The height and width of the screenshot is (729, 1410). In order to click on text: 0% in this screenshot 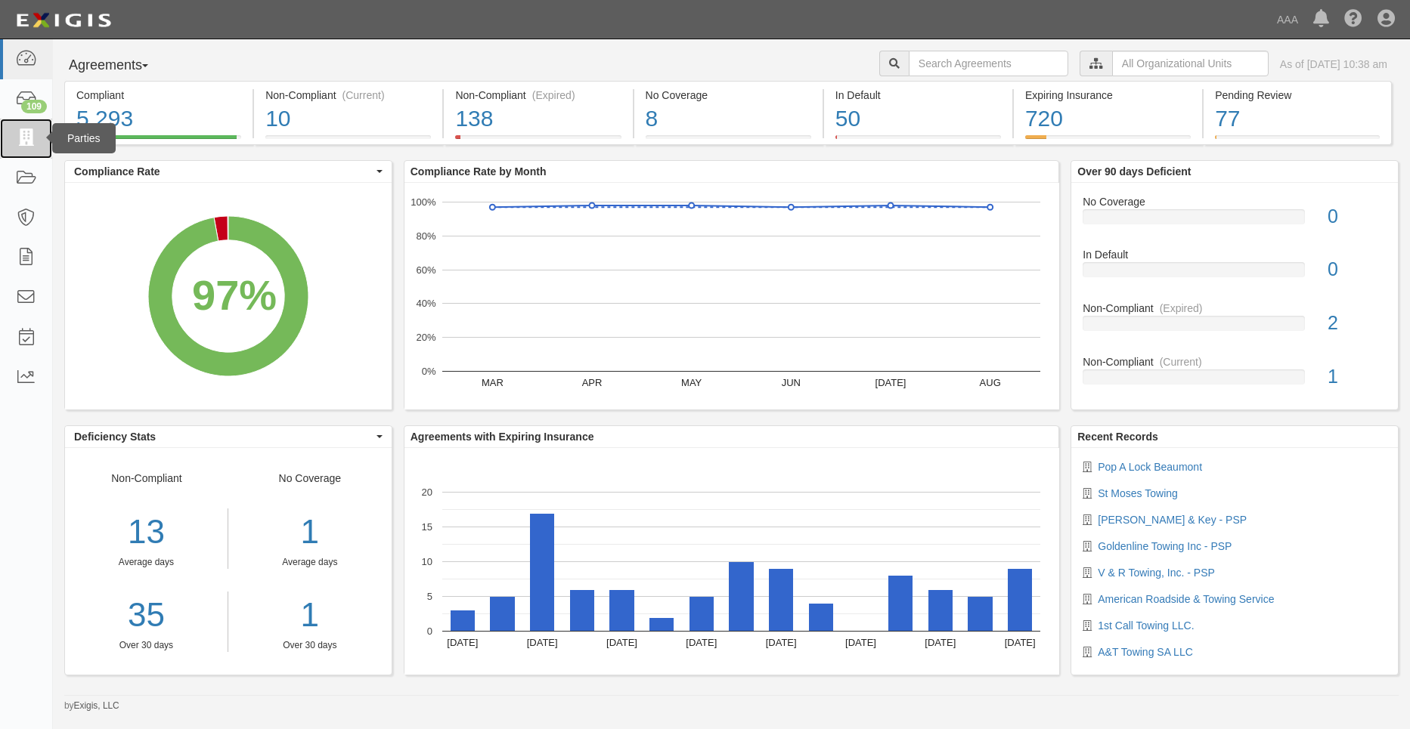, I will do `click(428, 371)`.